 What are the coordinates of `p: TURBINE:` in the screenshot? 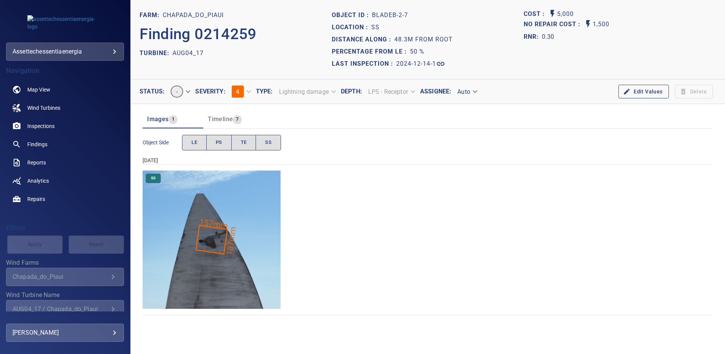 It's located at (156, 53).